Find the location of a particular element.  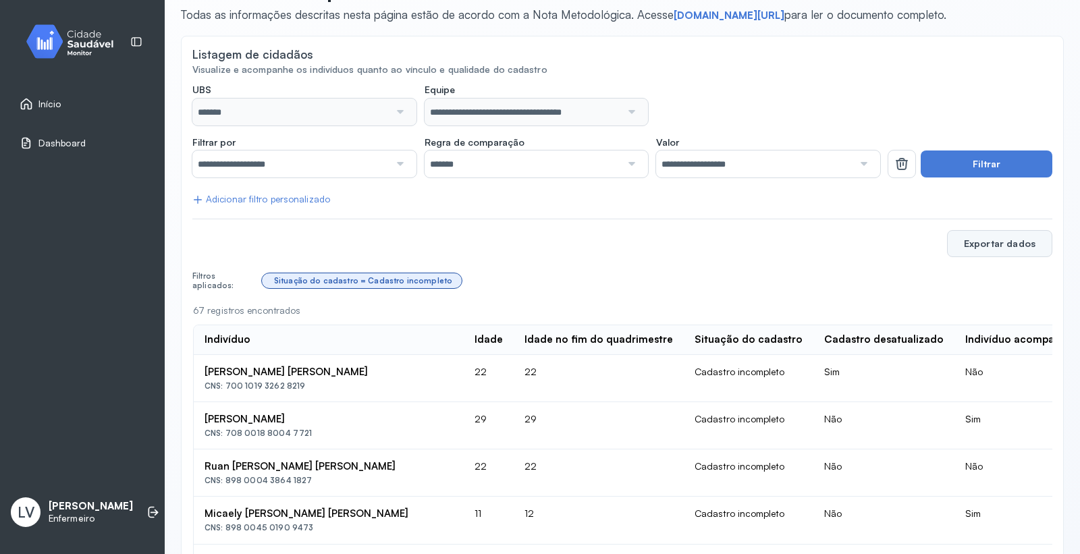

div: Visualize e acompanhe os indivíduos quanto ao vínculo e qualidade do cadastro is located at coordinates (622, 70).